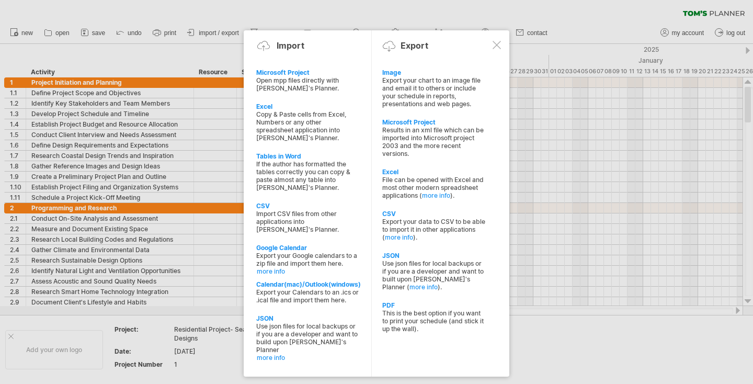  I want to click on div: Export, so click(414, 45).